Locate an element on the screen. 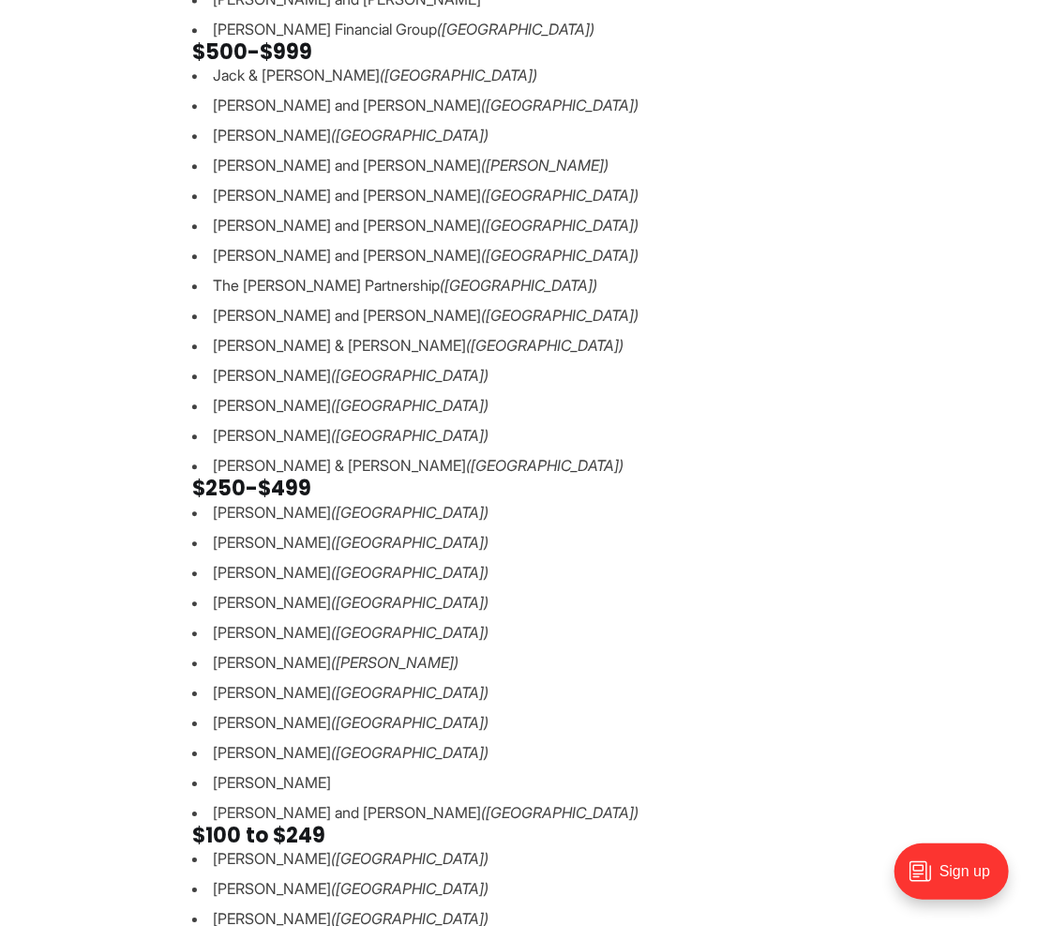 This screenshot has width=1037, height=926. h4: $100 to $249 is located at coordinates (519, 835).